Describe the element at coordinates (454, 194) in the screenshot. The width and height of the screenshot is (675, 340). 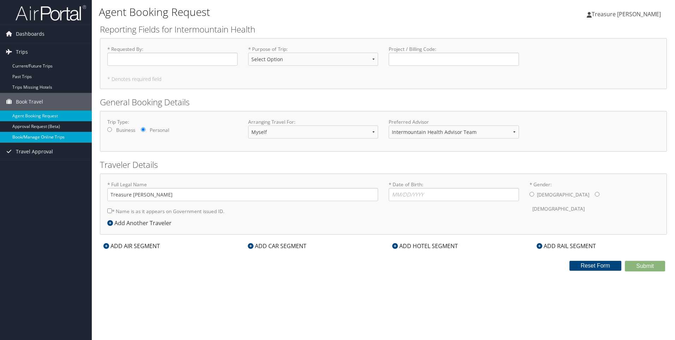
I see `input: * Date of Birth:` at that location.